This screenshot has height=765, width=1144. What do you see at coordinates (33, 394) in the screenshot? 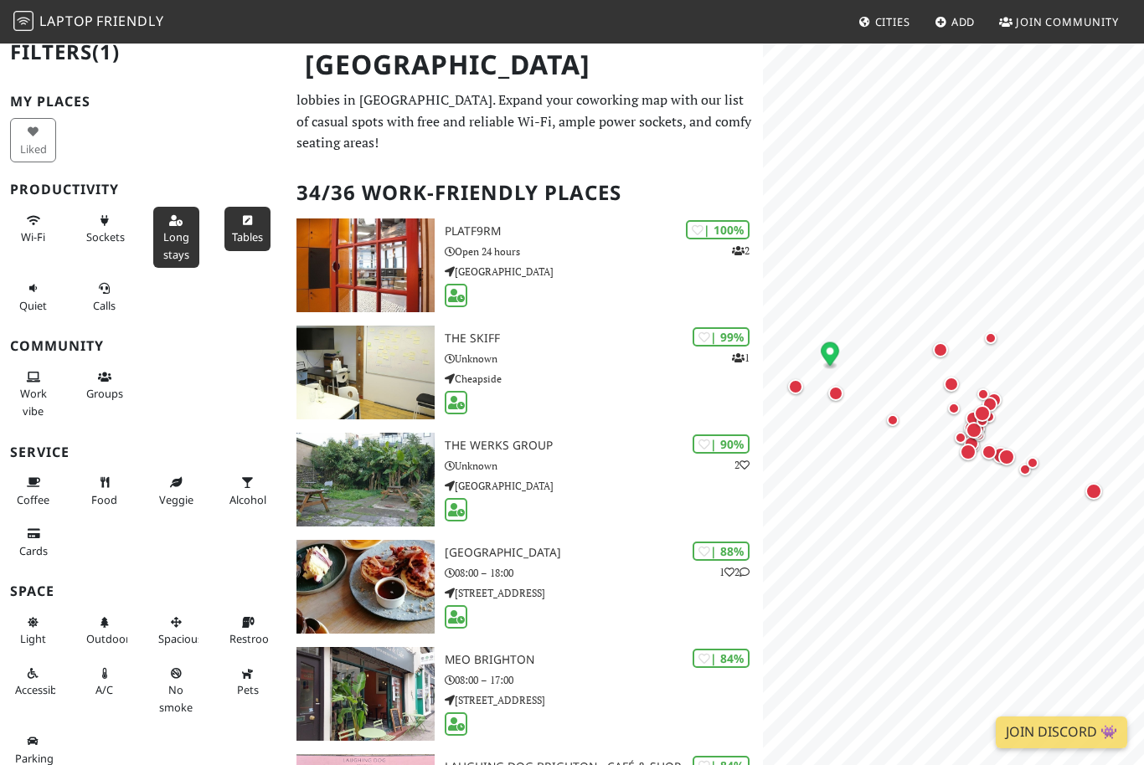
I see `button: Work vibe` at bounding box center [33, 394].